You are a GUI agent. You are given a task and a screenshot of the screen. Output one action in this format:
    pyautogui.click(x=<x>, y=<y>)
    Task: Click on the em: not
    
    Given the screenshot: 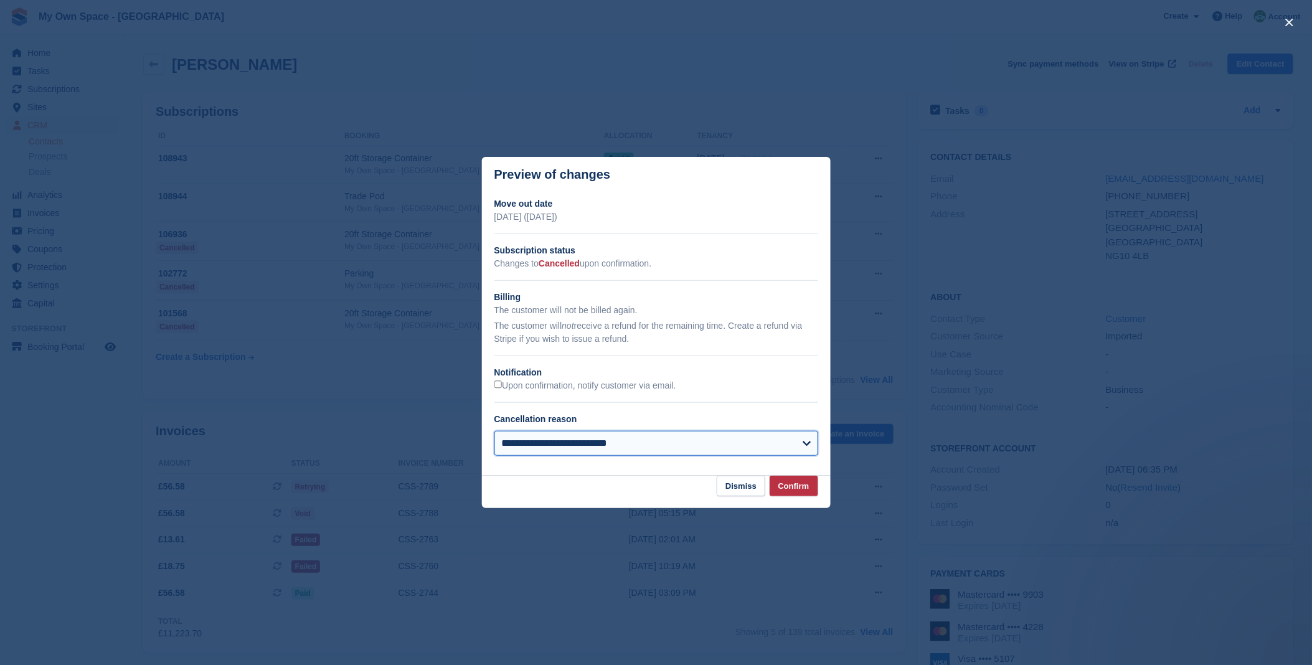 What is the action you would take?
    pyautogui.click(x=567, y=326)
    